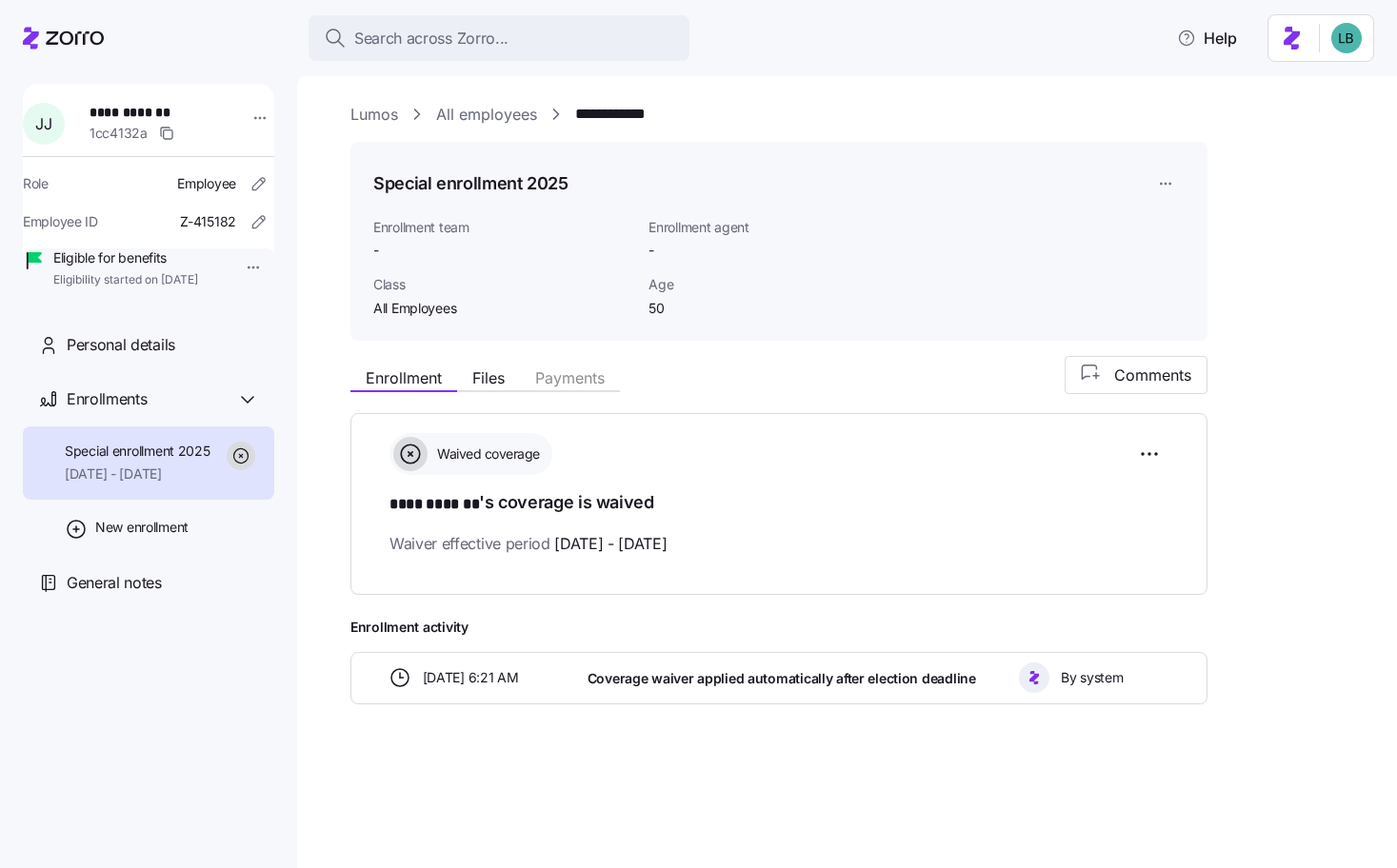 The image size is (1397, 868). What do you see at coordinates (499, 38) in the screenshot?
I see `button: Search across Zorro...` at bounding box center [499, 38].